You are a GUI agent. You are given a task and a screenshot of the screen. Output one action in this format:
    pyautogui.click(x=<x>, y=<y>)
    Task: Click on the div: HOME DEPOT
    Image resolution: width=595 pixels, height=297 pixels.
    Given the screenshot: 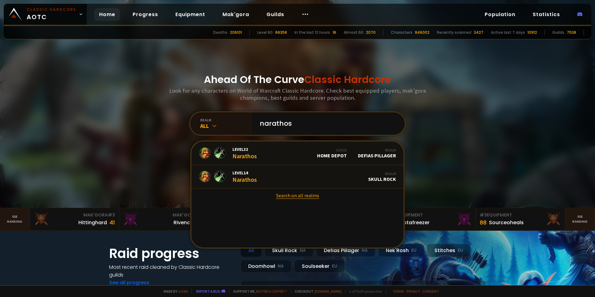 What is the action you would take?
    pyautogui.click(x=332, y=153)
    